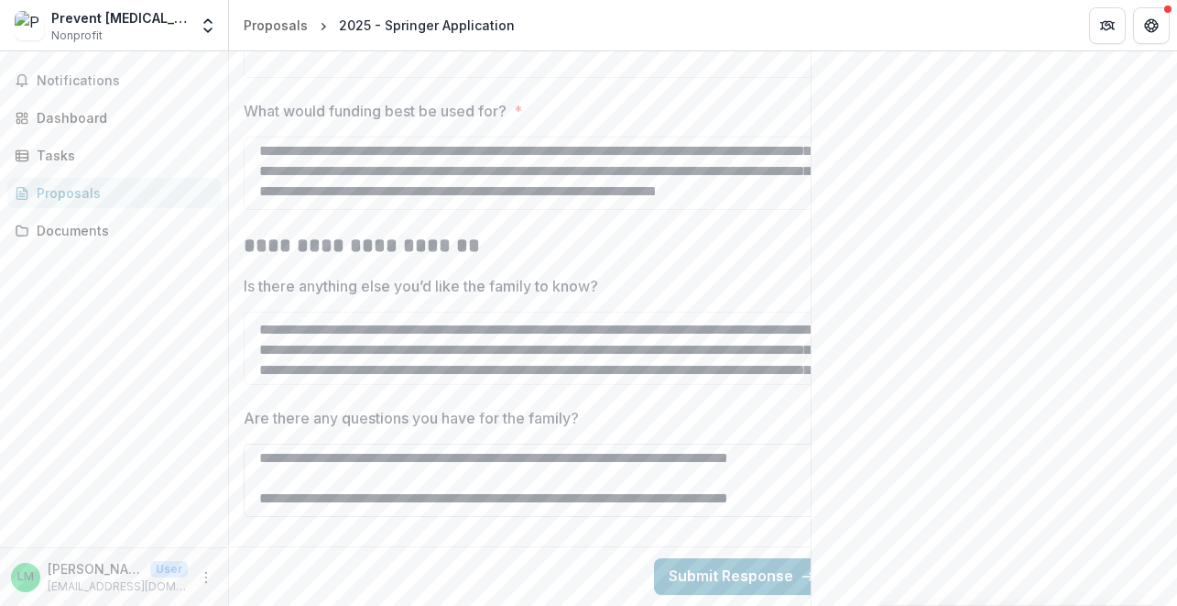 This screenshot has height=606, width=1177. I want to click on p: User, so click(169, 569).